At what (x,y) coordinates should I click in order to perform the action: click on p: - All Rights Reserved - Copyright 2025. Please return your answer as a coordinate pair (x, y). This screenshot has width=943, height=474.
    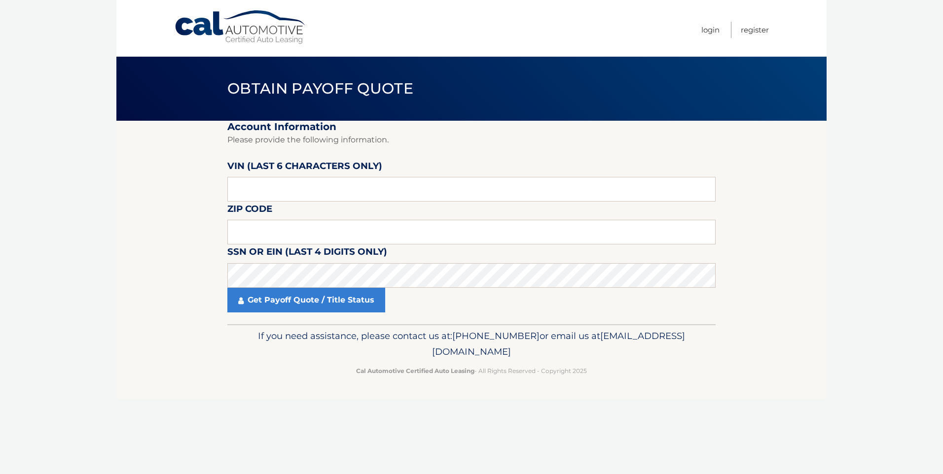
    Looking at the image, I should click on (472, 371).